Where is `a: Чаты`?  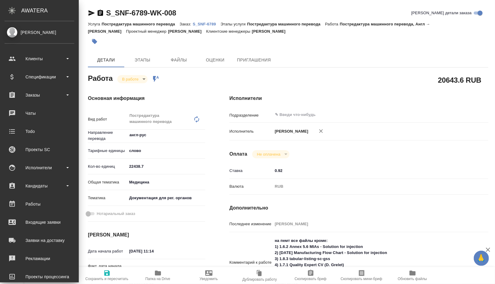
a: Чаты is located at coordinates (39, 113).